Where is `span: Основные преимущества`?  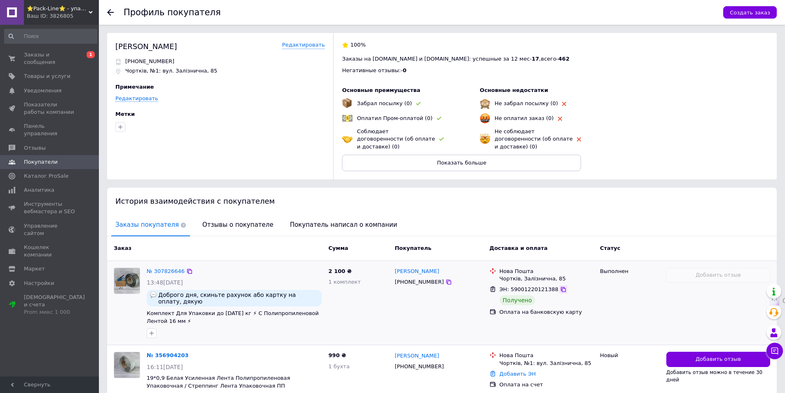
span: Основные преимущества is located at coordinates (381, 90).